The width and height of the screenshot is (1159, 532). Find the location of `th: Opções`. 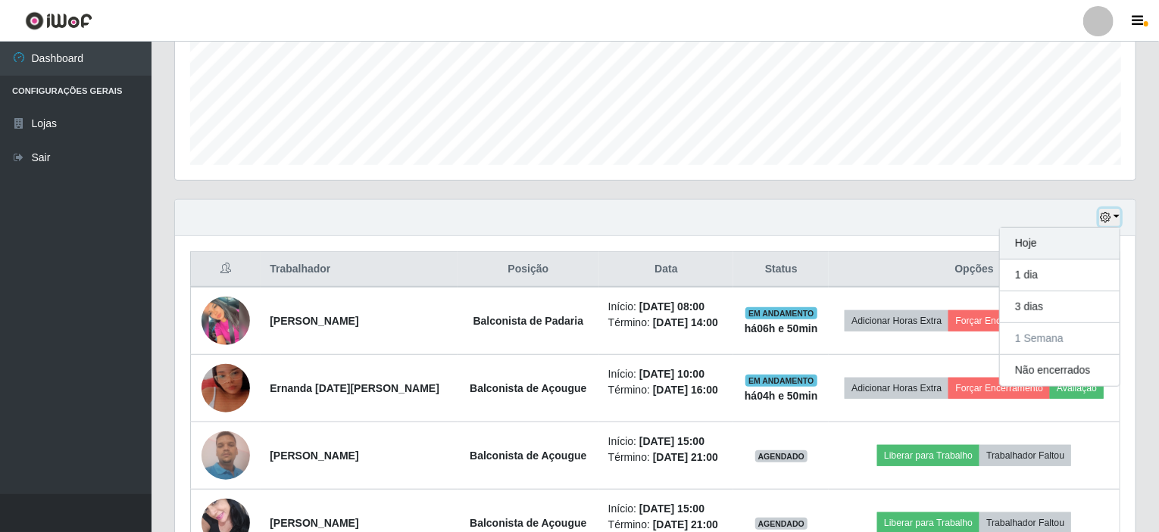

th: Opções is located at coordinates (974, 270).